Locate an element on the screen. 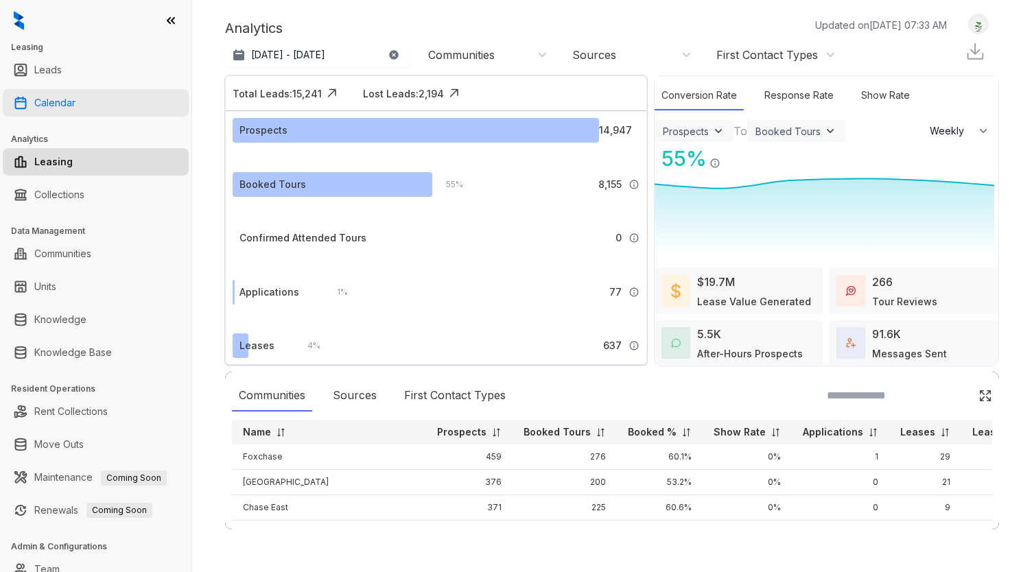 This screenshot has width=1032, height=572. div: Communities is located at coordinates (461, 55).